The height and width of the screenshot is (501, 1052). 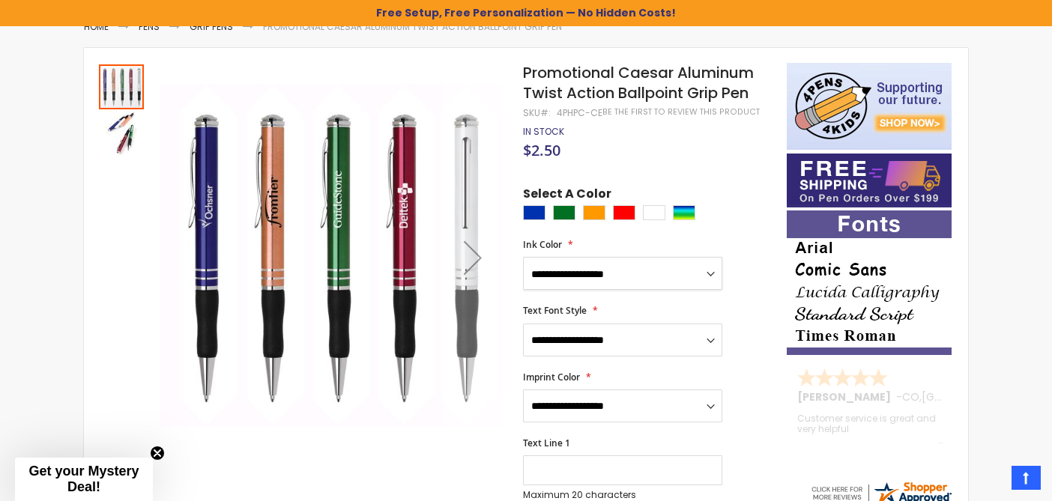 I want to click on div: Assorted, so click(x=684, y=213).